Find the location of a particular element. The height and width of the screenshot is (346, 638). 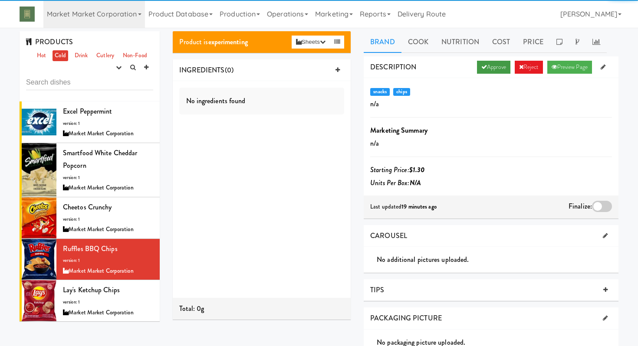

button: Sheets is located at coordinates (311, 42).